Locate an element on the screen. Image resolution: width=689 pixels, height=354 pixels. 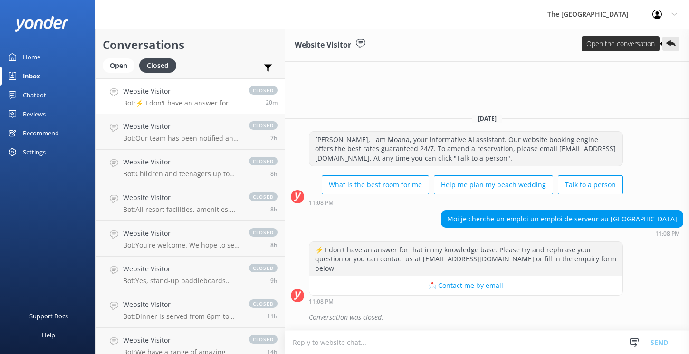
a: Website VisitorBot:⚡ I don't have an answer for that in my knowledge base. Please try and rephras... is located at coordinates (190, 96).